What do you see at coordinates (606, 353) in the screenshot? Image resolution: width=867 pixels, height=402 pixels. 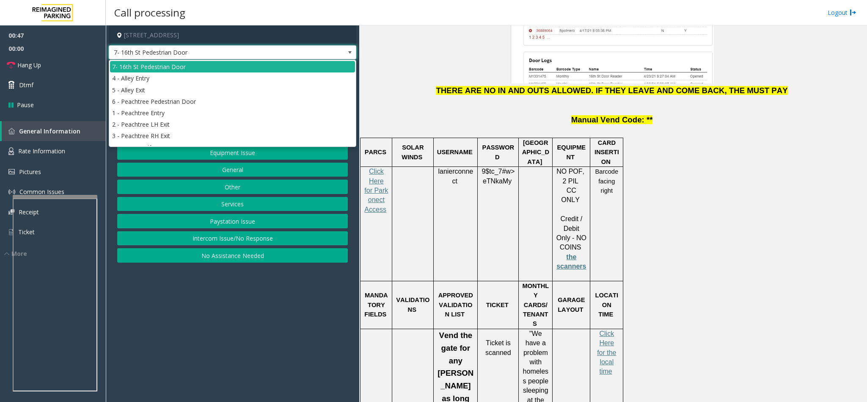 I see `a: Click Here for the local time` at bounding box center [606, 353].